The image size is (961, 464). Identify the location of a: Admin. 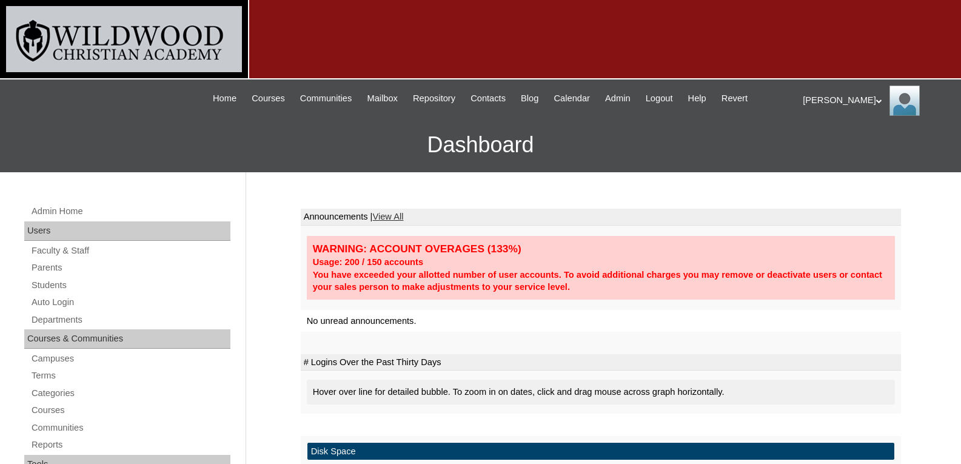
(618, 98).